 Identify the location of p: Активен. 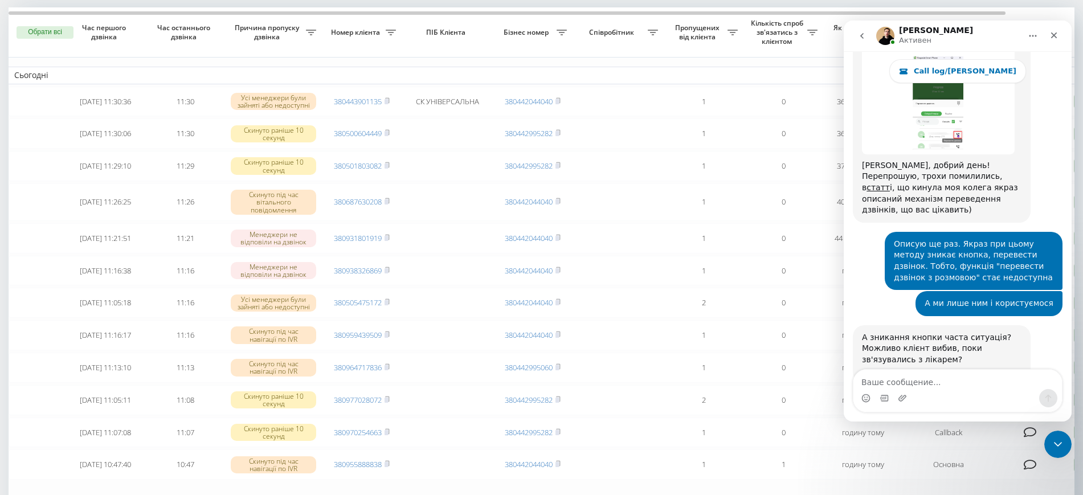
(71, 20).